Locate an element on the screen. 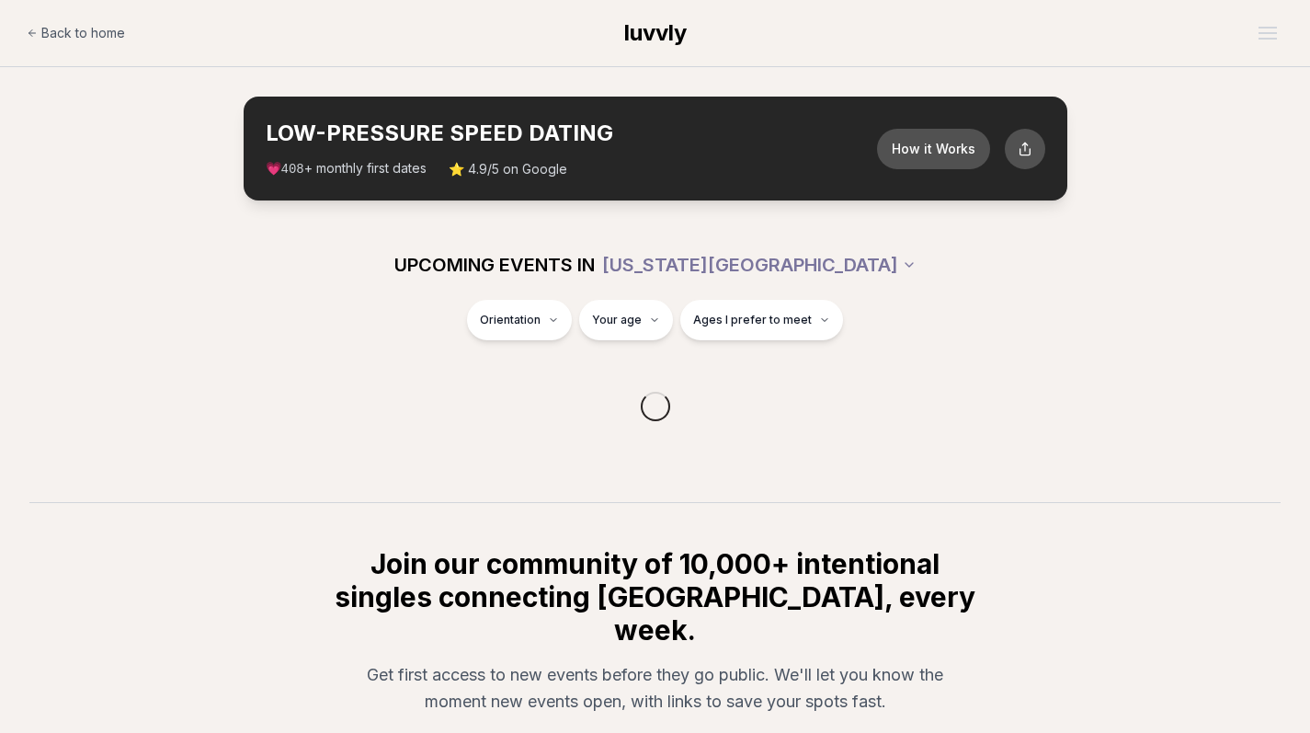 This screenshot has width=1310, height=733. span: Orientation is located at coordinates (510, 320).